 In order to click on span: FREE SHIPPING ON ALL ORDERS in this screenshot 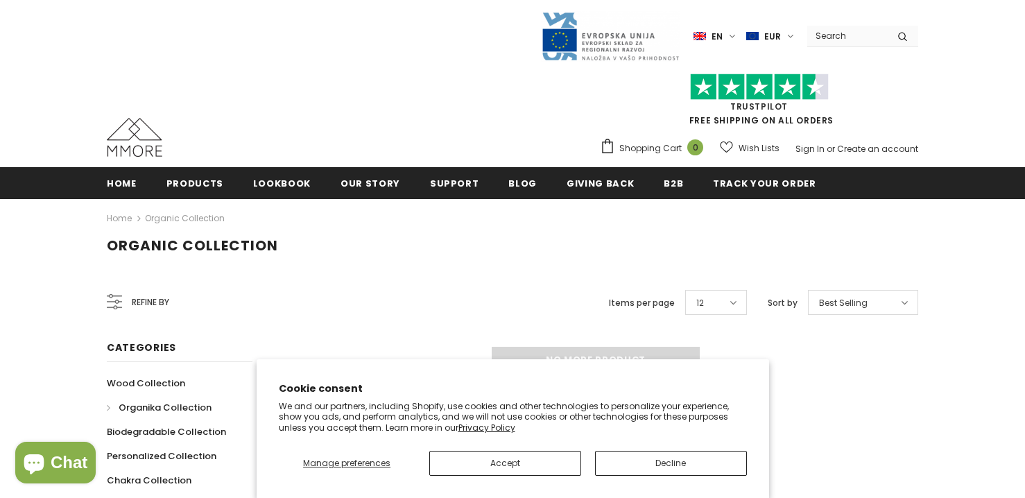, I will do `click(759, 103)`.